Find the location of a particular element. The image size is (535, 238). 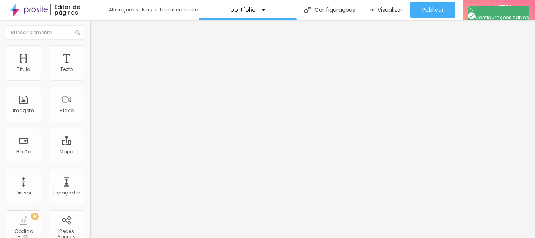

div: Espaçador is located at coordinates (67, 193).